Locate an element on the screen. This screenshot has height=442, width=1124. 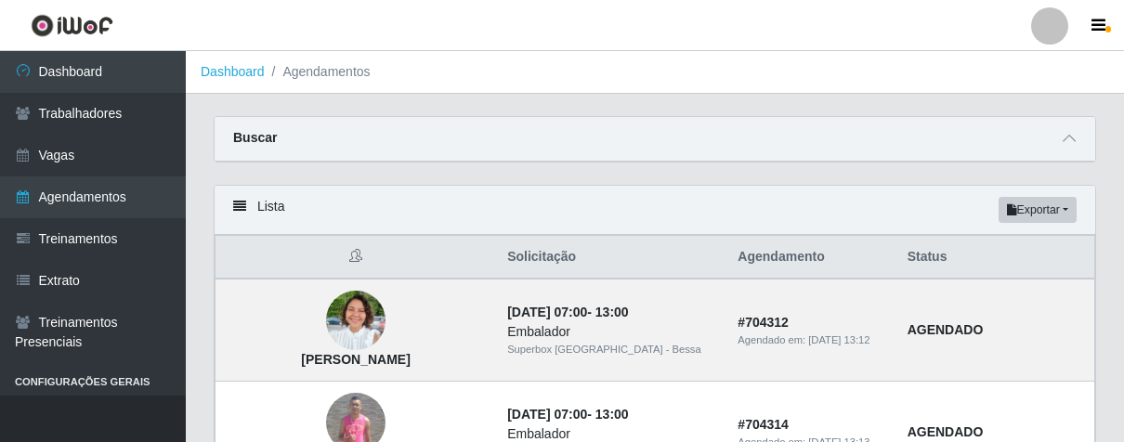
button: Exportar is located at coordinates (1037, 210).